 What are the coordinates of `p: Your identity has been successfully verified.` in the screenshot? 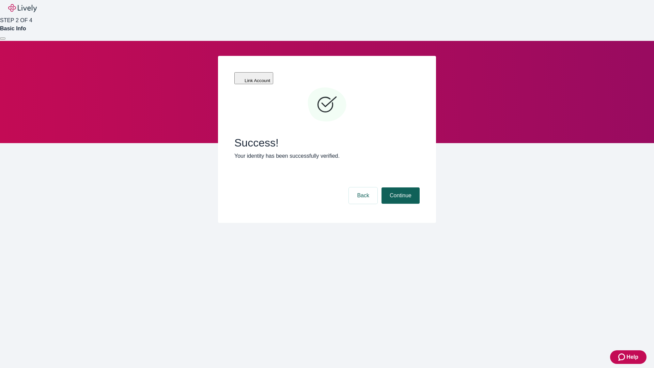 It's located at (327, 156).